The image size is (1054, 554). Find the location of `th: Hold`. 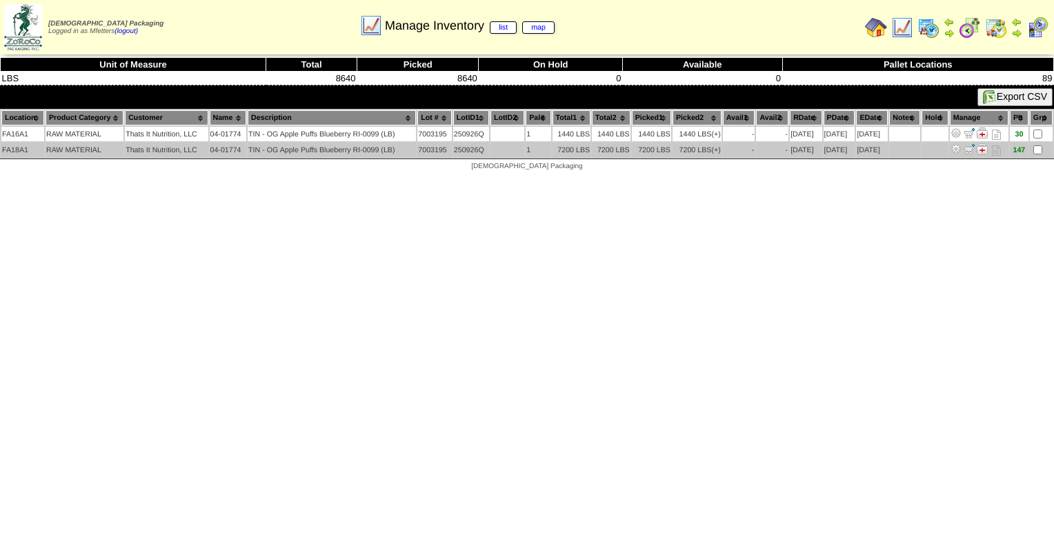

th: Hold is located at coordinates (934, 118).